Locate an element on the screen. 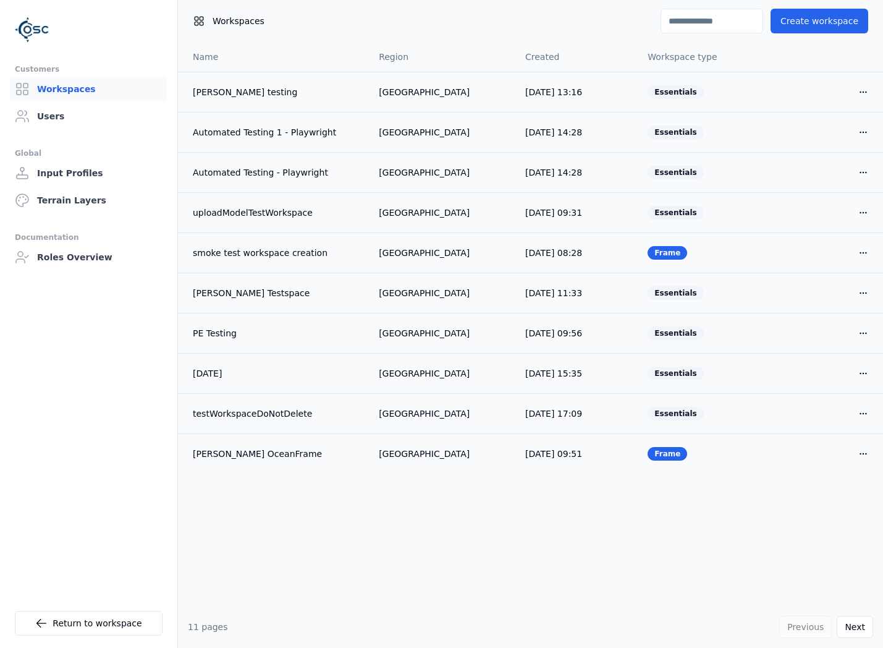  a: Workspaces is located at coordinates (88, 89).